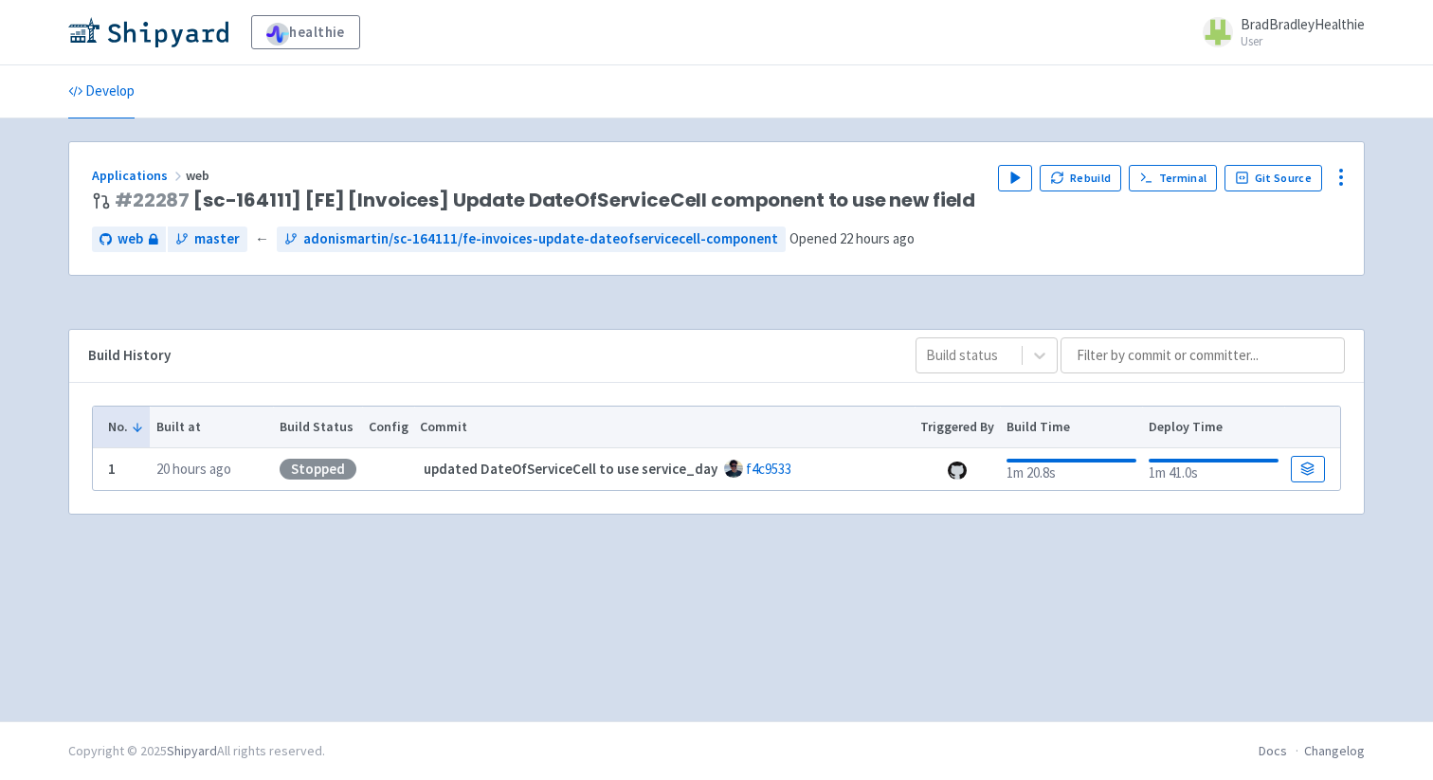  What do you see at coordinates (540, 239) in the screenshot?
I see `span: adonismartin/sc-164111/fe-invoices-update-dateofservicecell-component` at bounding box center [540, 239].